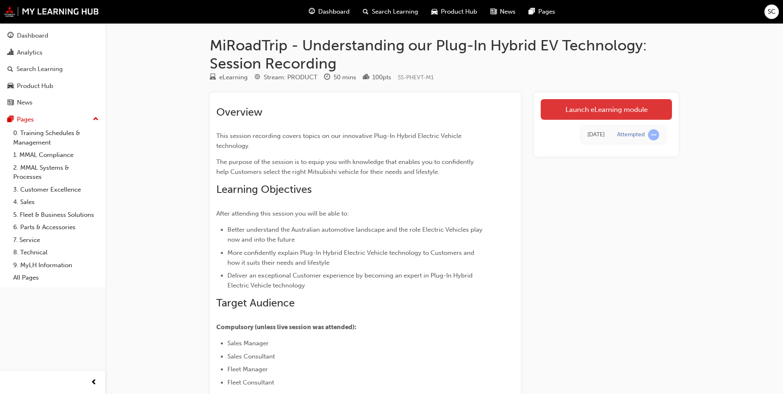 The height and width of the screenshot is (394, 783). What do you see at coordinates (56, 172) in the screenshot?
I see `a: 2. MMAL Systems & Processes` at bounding box center [56, 172].